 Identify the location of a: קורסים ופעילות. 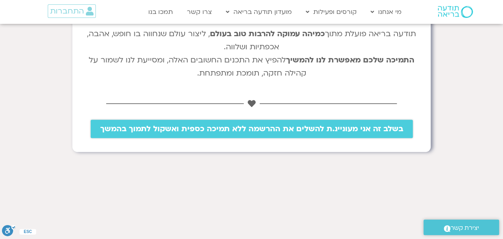
(331, 12).